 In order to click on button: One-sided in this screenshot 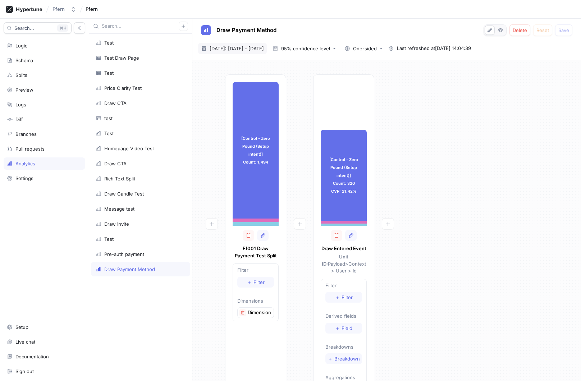, I will do `click(364, 49)`.